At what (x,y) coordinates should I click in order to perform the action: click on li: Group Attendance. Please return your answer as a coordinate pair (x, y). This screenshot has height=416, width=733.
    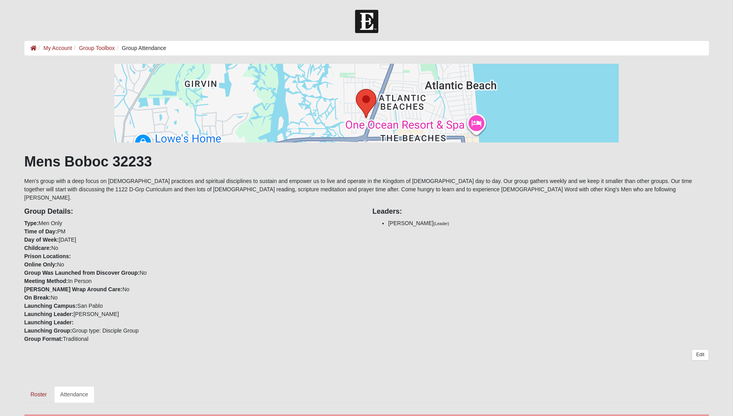
    Looking at the image, I should click on (140, 48).